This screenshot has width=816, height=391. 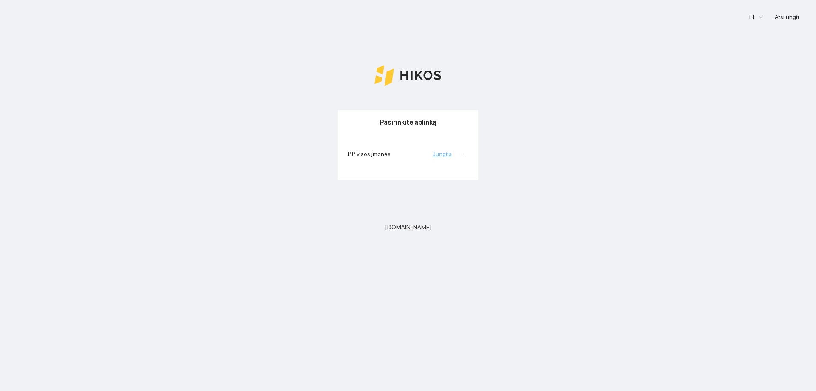 I want to click on span: ellipsis, so click(x=462, y=154).